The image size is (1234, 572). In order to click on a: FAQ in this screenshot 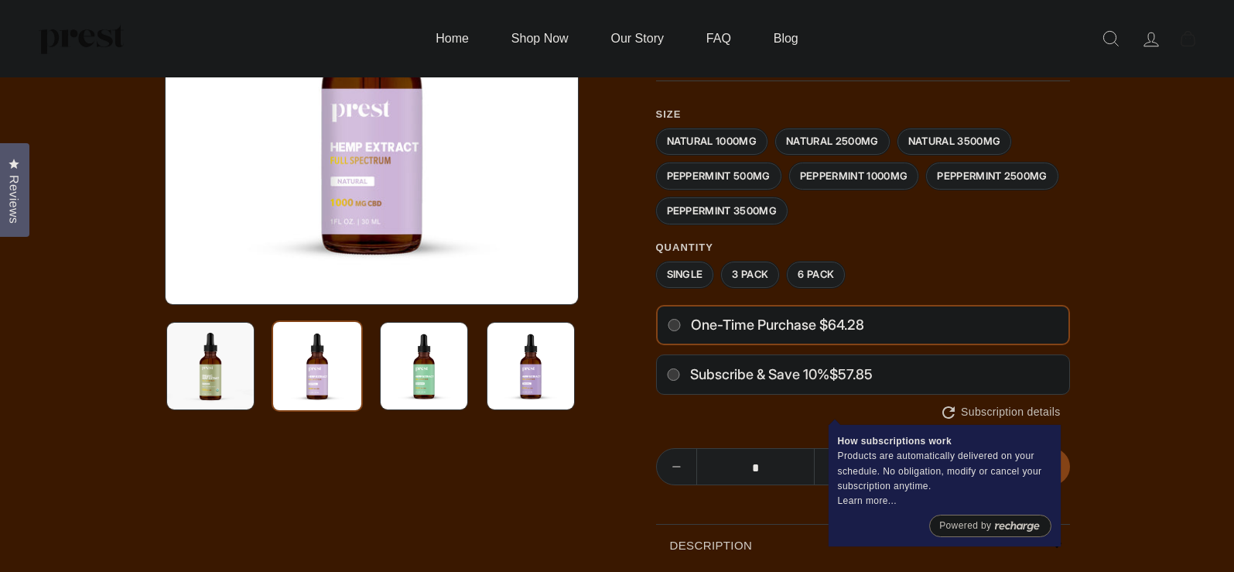, I will do `click(719, 38)`.